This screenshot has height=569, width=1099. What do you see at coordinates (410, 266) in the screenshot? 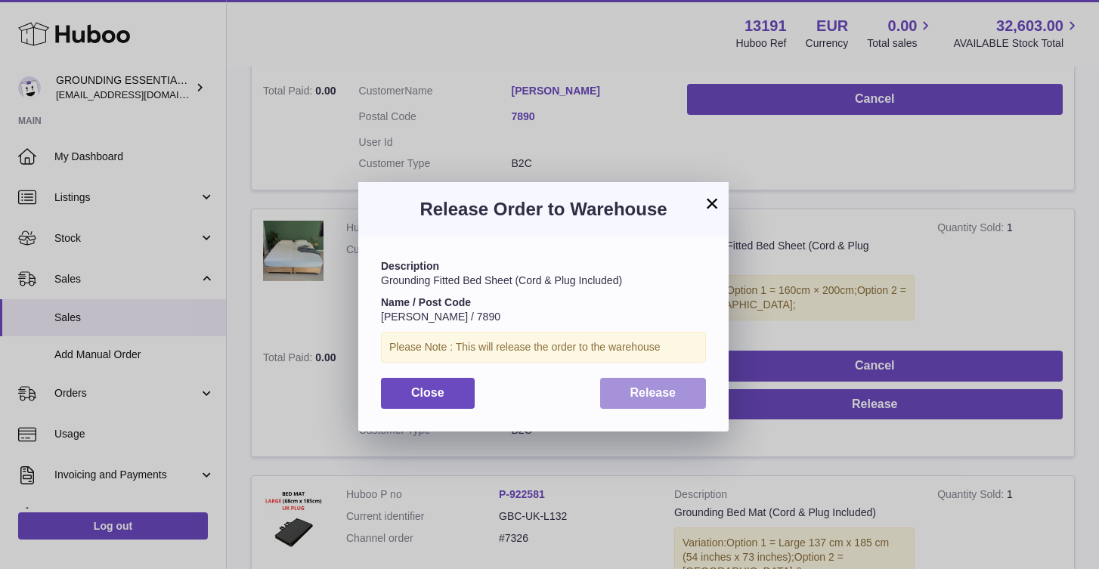
I see `strong: Description` at bounding box center [410, 266].